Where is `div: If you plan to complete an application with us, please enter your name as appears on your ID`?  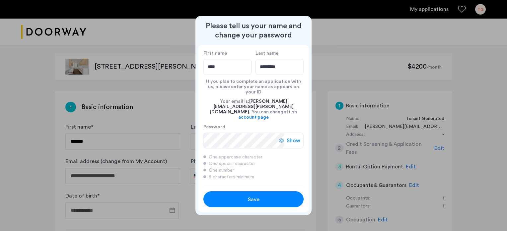
div: If you plan to complete an application with us, please enter your name as appears on your ID is located at coordinates (253, 85).